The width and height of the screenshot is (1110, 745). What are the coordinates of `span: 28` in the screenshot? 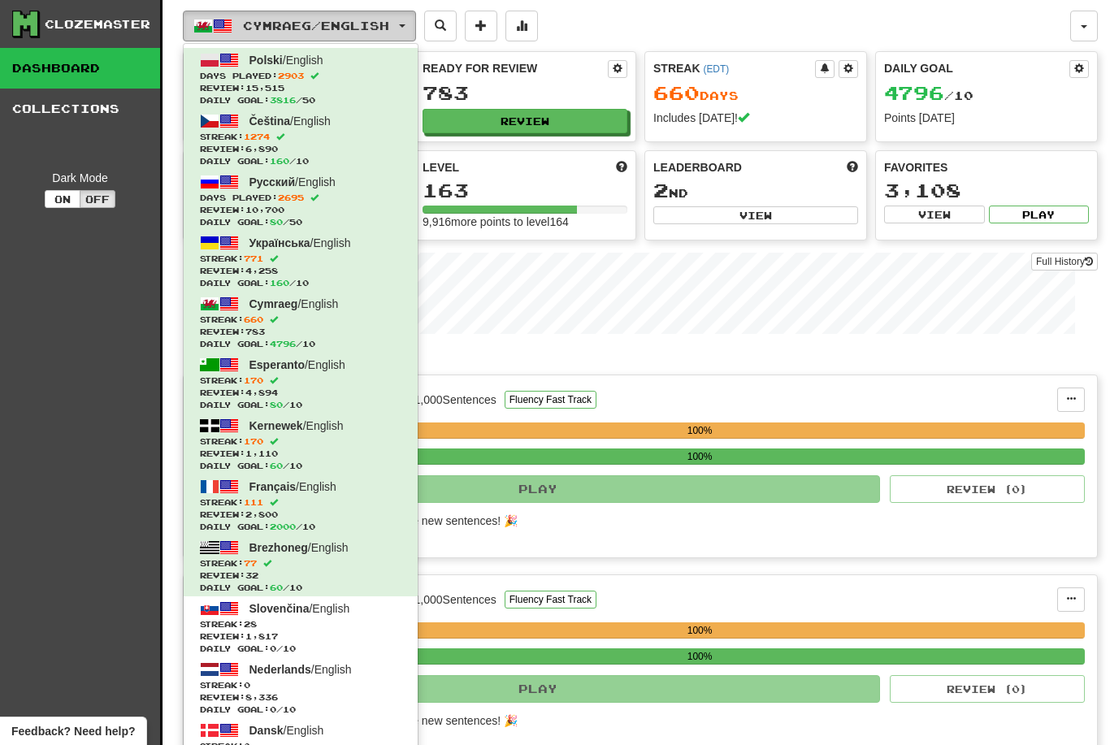 It's located at (250, 624).